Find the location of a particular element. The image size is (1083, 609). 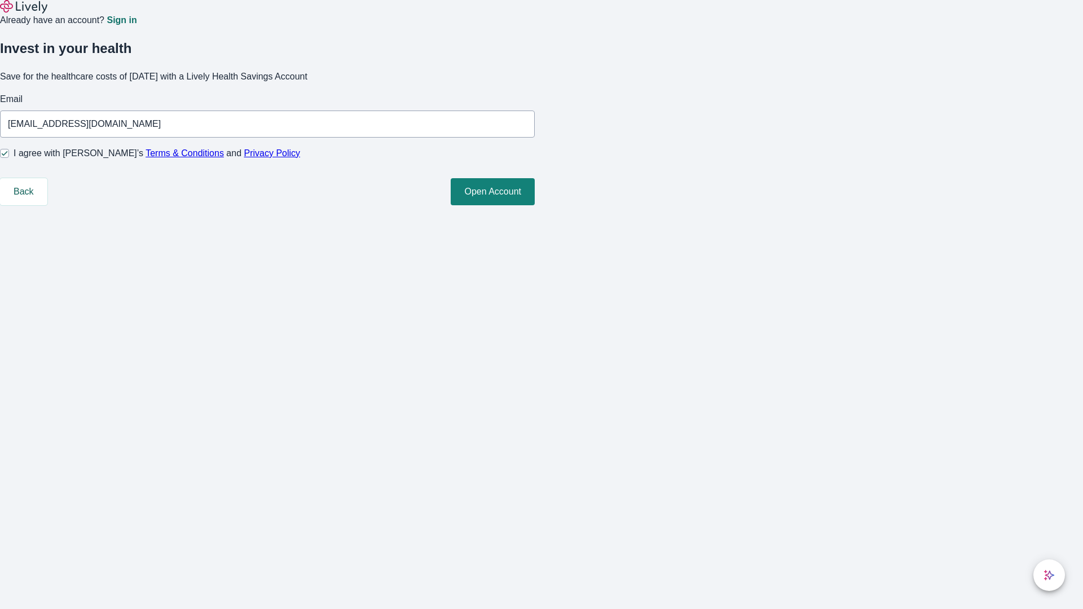

svg: Lively AI Assistant is located at coordinates (1049, 575).